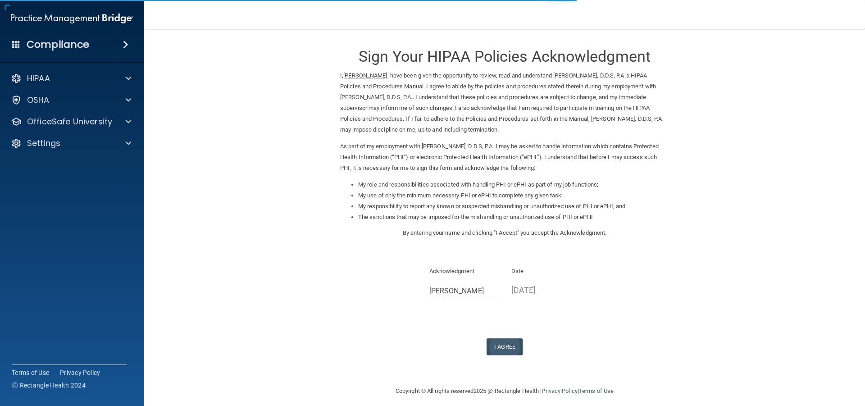 The width and height of the screenshot is (865, 406). I want to click on p: Date, so click(546, 271).